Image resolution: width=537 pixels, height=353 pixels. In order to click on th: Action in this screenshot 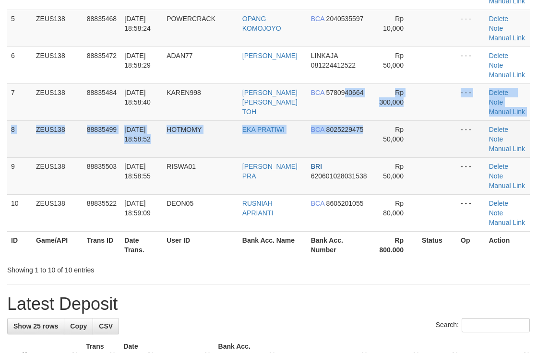, I will do `click(507, 245)`.